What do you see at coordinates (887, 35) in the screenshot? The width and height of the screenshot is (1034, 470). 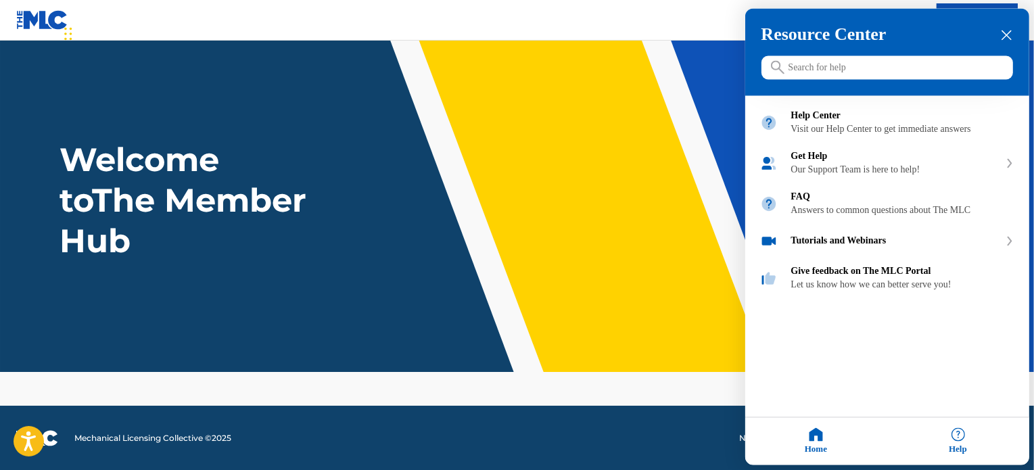 I see `h3: Resource Center` at bounding box center [887, 35].